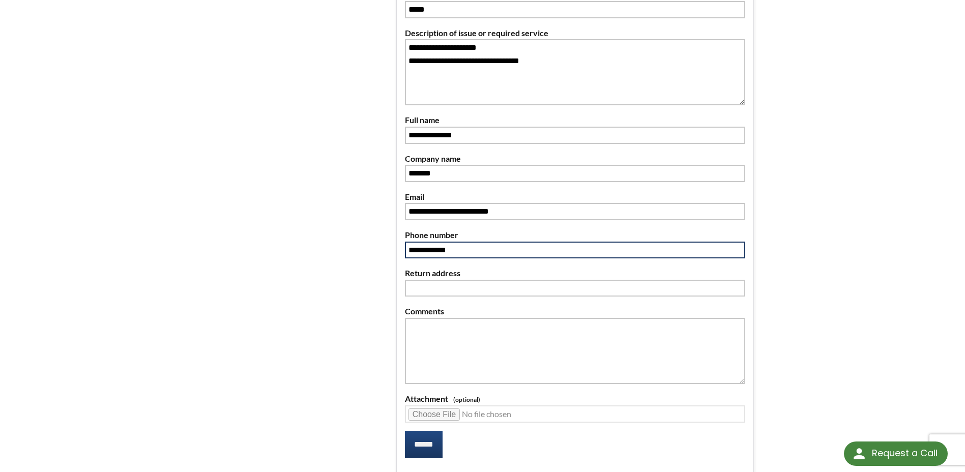 The width and height of the screenshot is (965, 472). I want to click on label: Comments, so click(575, 311).